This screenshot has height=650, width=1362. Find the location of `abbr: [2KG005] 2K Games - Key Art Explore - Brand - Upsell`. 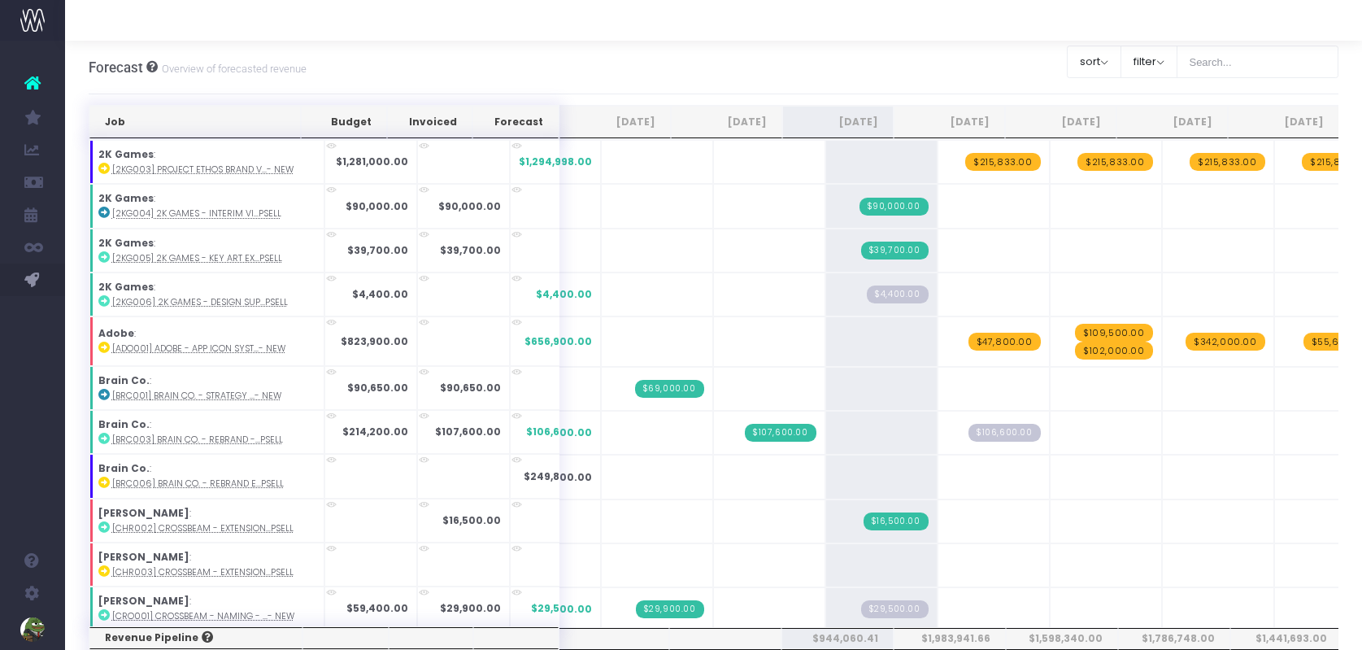

abbr: [2KG005] 2K Games - Key Art Explore - Brand - Upsell is located at coordinates (197, 258).